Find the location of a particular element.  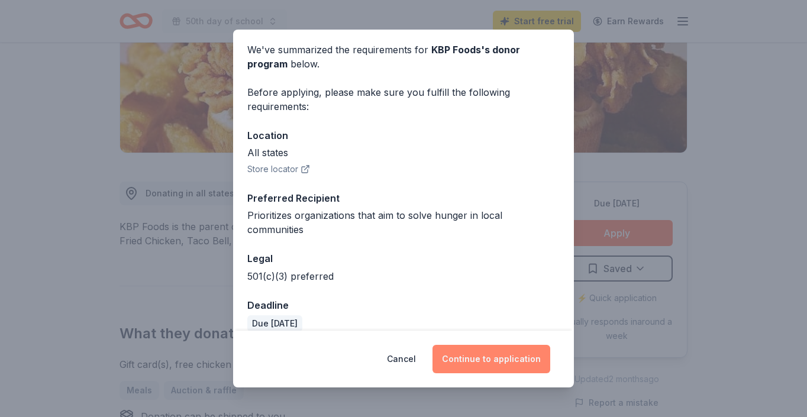

div: Legal is located at coordinates (403, 259).